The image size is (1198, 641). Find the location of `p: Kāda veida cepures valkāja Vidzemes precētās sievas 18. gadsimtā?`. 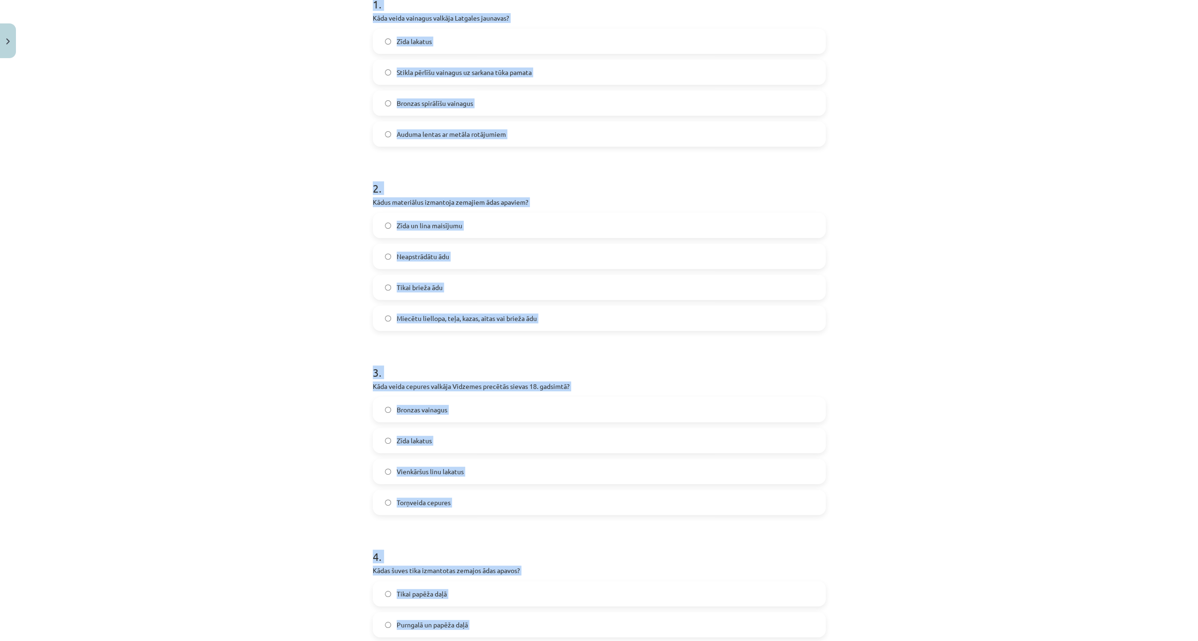

p: Kāda veida cepures valkāja Vidzemes precētās sievas 18. gadsimtā? is located at coordinates (599, 386).